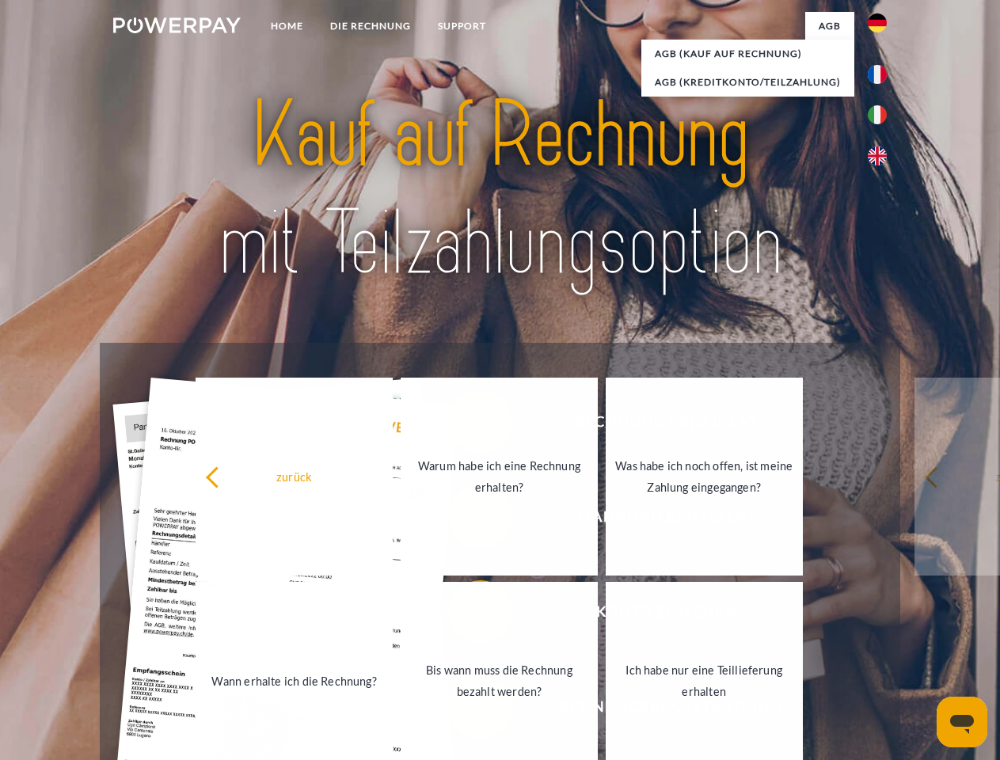 This screenshot has width=1000, height=760. I want to click on a: AGB (Kauf auf Rechnung), so click(748, 54).